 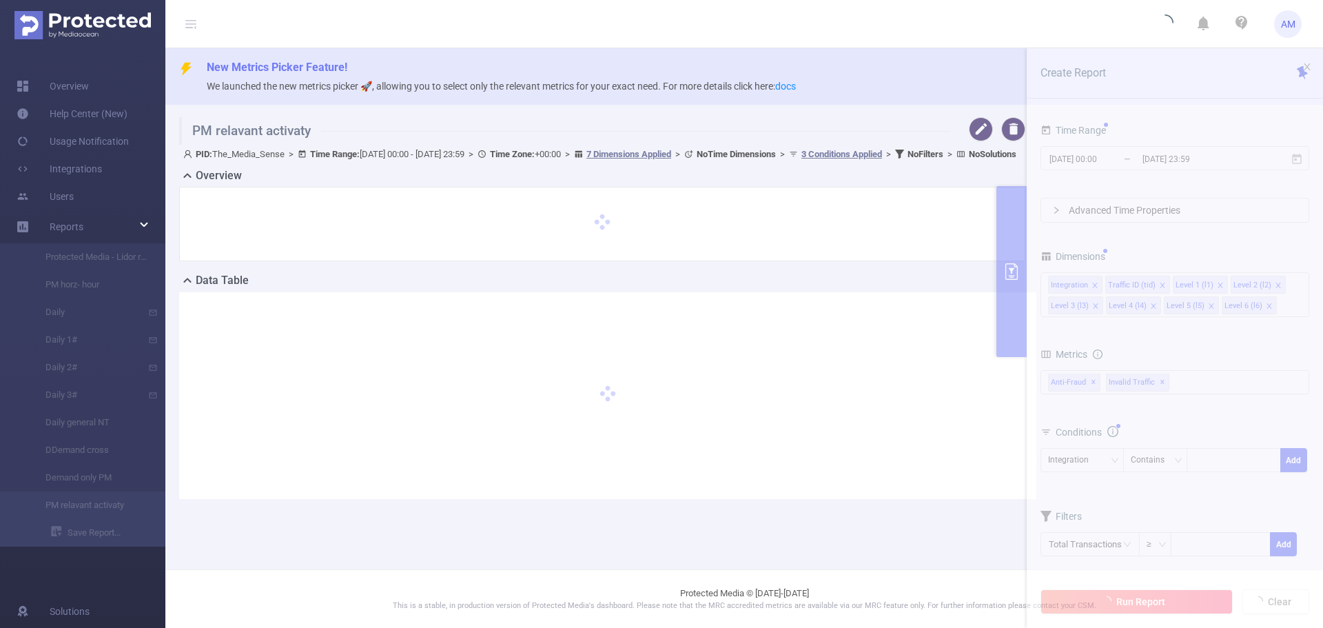 What do you see at coordinates (52, 86) in the screenshot?
I see `a: Overview` at bounding box center [52, 86].